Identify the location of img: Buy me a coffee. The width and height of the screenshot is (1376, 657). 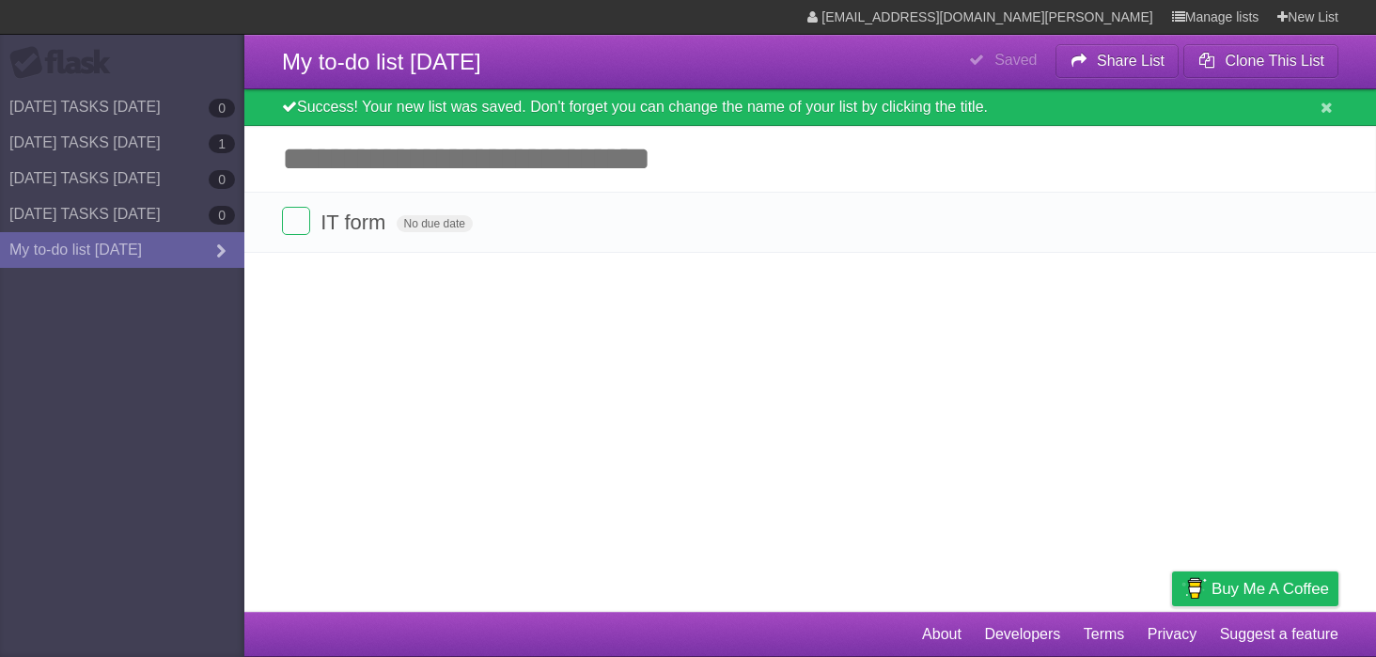
(1194, 589).